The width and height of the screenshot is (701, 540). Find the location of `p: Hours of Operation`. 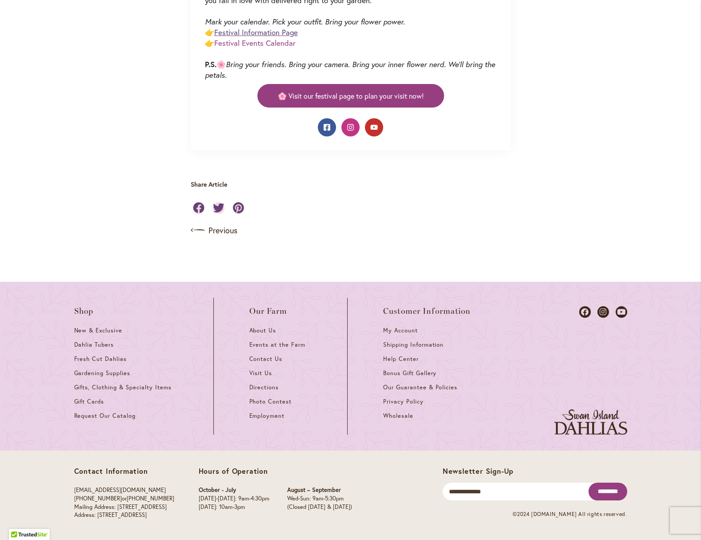

p: Hours of Operation is located at coordinates (275, 471).